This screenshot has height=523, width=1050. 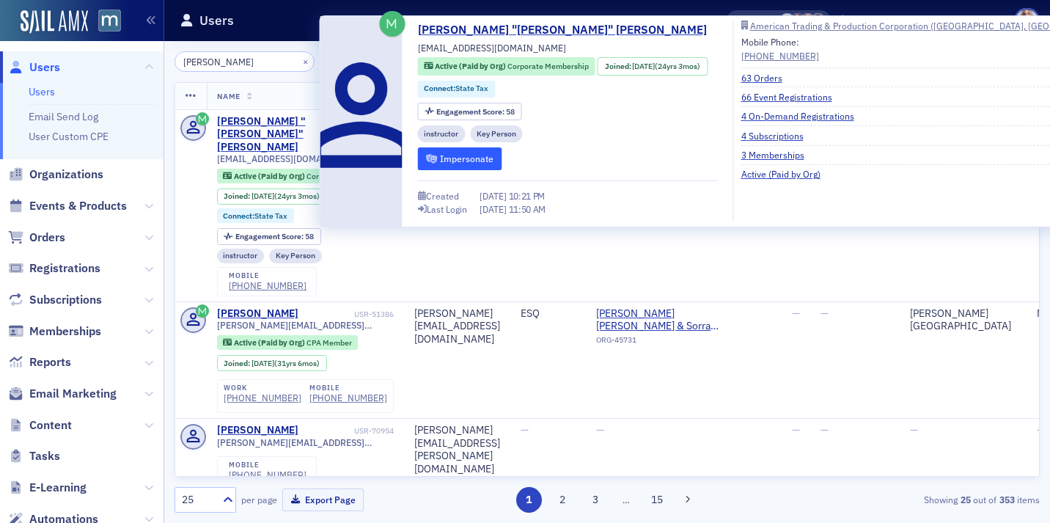 I want to click on span: Content, so click(x=51, y=425).